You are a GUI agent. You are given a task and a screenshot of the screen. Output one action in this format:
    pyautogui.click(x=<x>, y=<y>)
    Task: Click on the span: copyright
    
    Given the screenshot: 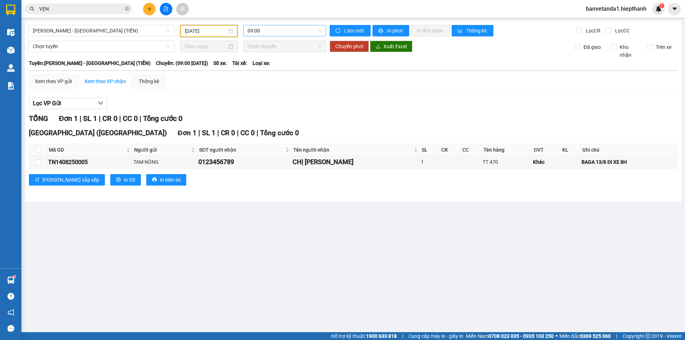 What is the action you would take?
    pyautogui.click(x=648, y=336)
    